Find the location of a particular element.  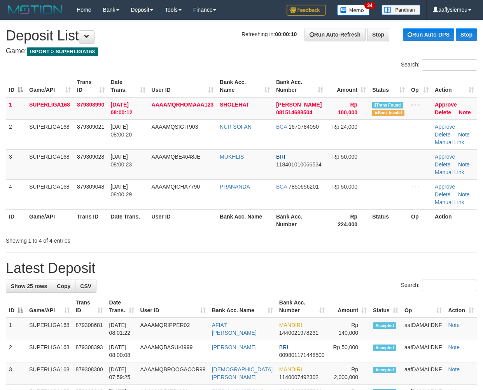

a: SHOLEHAT is located at coordinates (234, 105).